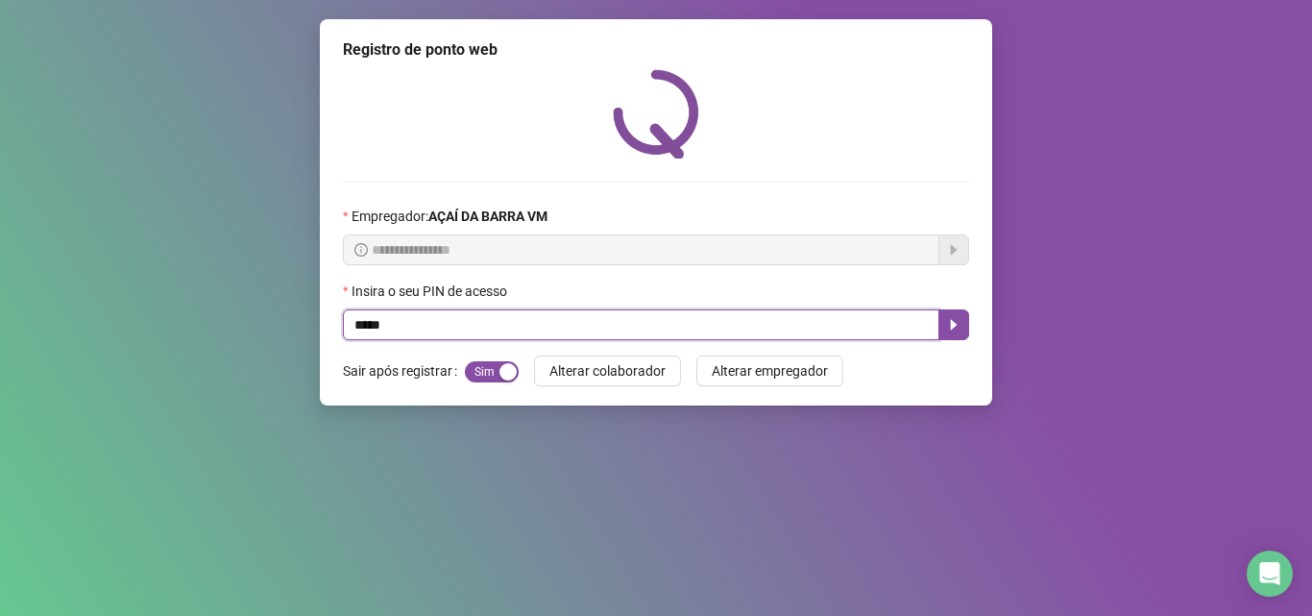 The image size is (1312, 616). What do you see at coordinates (607, 371) in the screenshot?
I see `span: Alterar colaborador` at bounding box center [607, 371].